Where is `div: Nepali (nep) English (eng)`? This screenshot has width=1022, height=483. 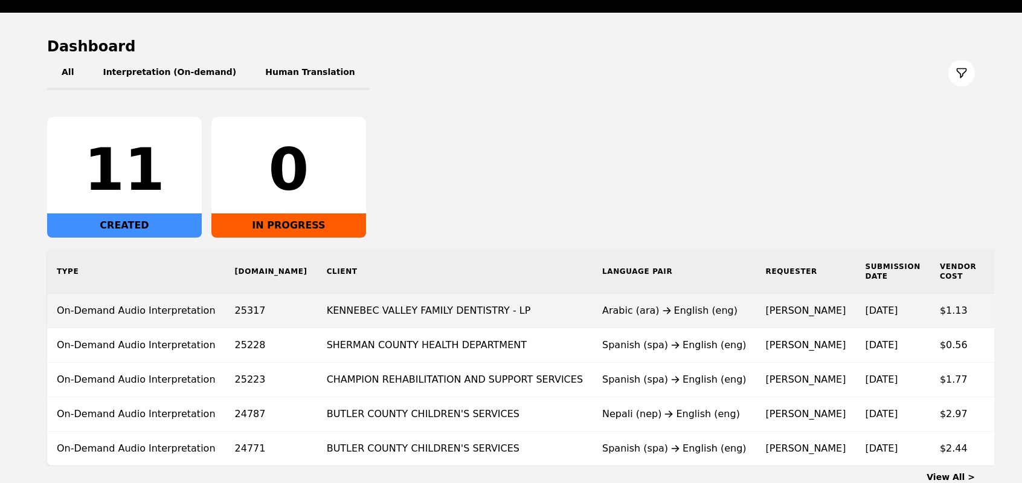 div: Nepali (nep) English (eng) is located at coordinates (674, 414).